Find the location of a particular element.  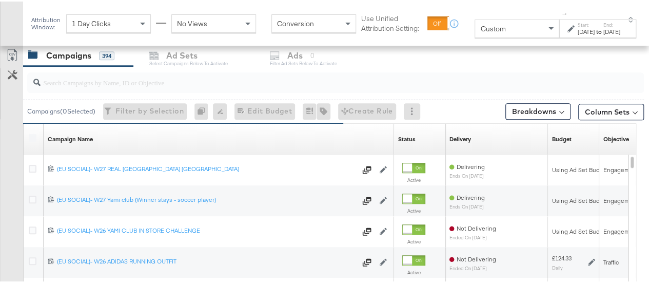

a: Your campaign name. is located at coordinates (70, 138).